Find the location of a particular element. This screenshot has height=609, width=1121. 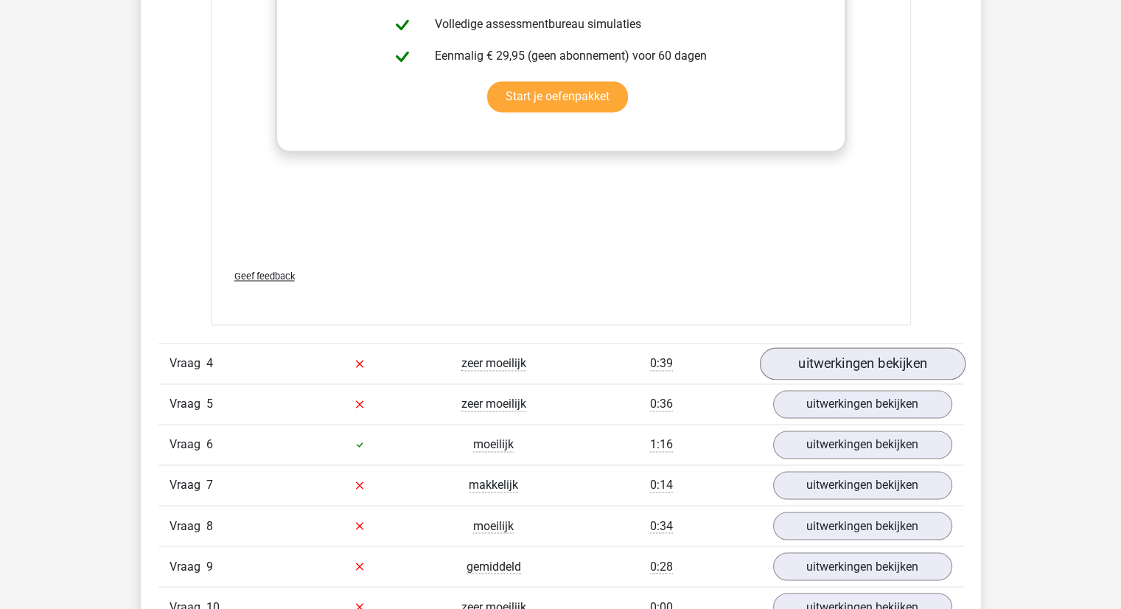

a: Start je oefenpakket is located at coordinates (557, 97).